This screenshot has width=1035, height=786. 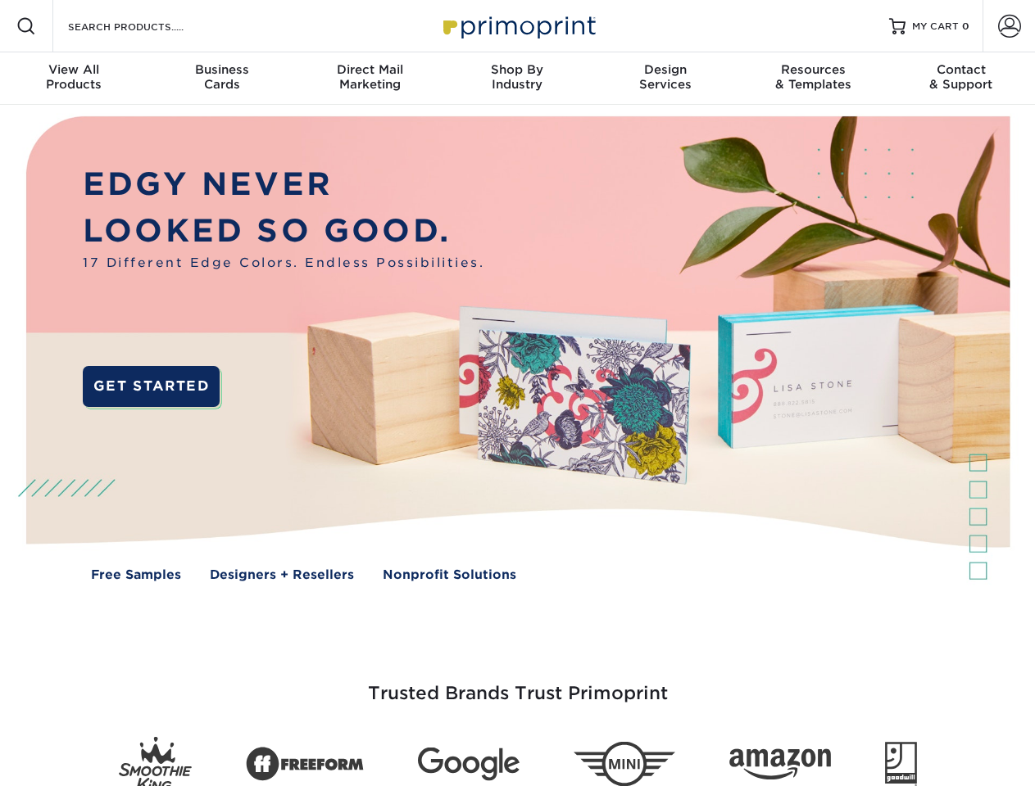 I want to click on input: SEARCH PRODUCTS....., so click(x=146, y=26).